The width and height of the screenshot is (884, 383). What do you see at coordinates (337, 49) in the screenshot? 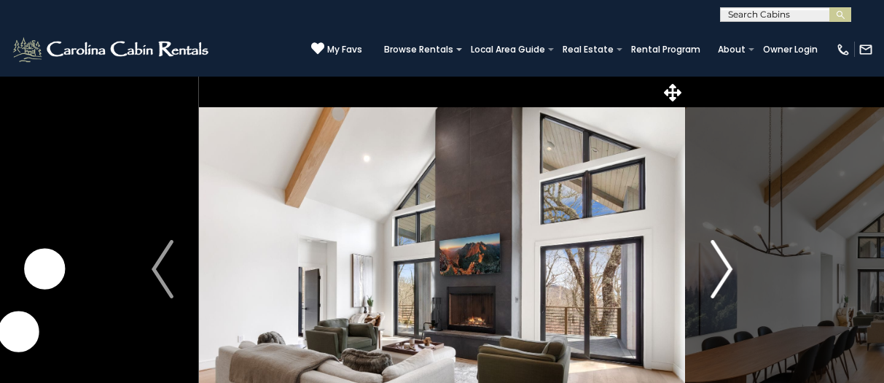
I see `a: My Favs` at bounding box center [337, 49].